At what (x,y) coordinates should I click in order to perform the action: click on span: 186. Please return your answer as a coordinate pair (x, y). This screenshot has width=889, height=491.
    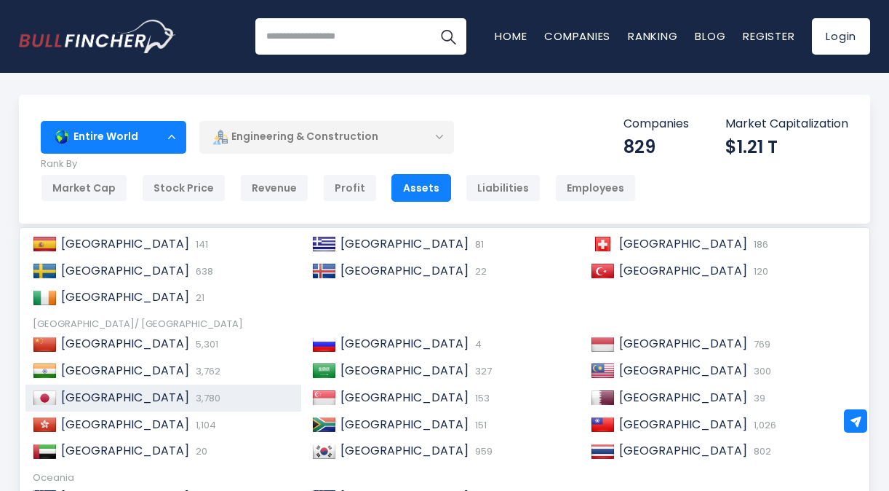
    Looking at the image, I should click on (759, 244).